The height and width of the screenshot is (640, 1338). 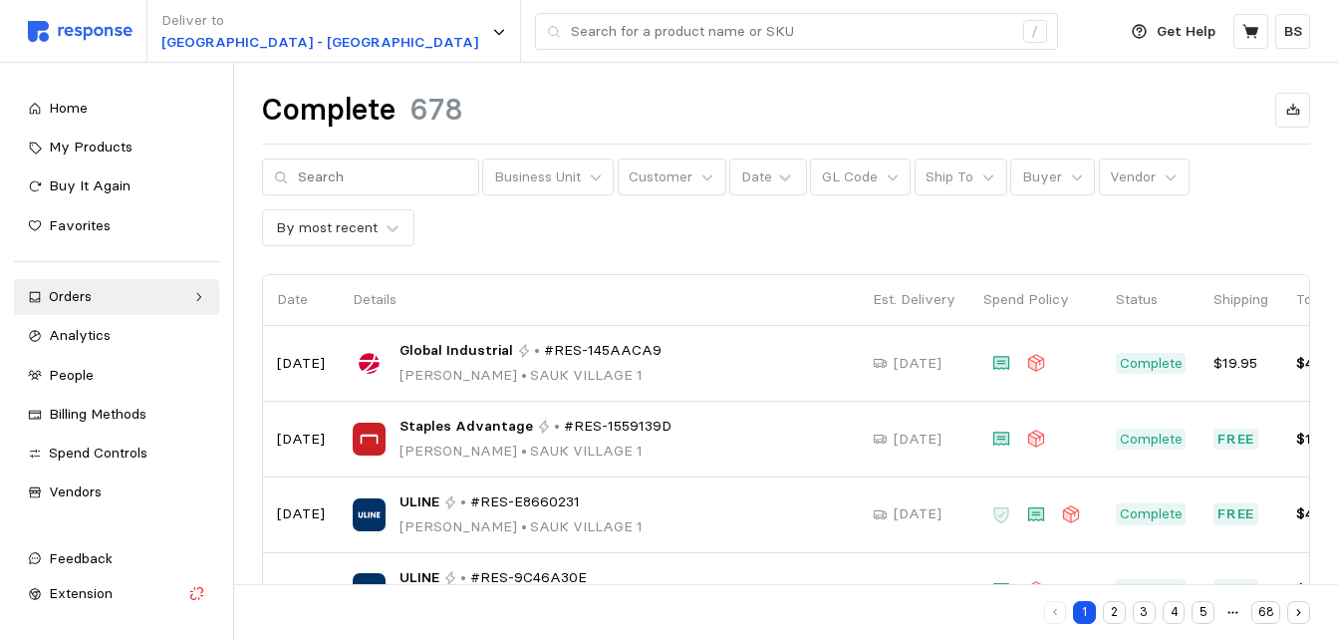 I want to click on span: Analytics, so click(x=80, y=335).